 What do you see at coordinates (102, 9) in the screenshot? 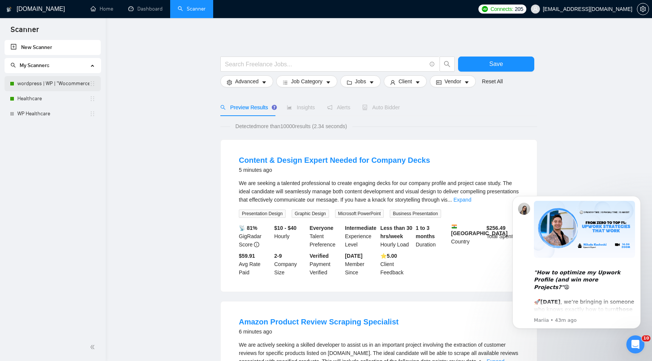
I see `a: homeHome` at bounding box center [102, 9].